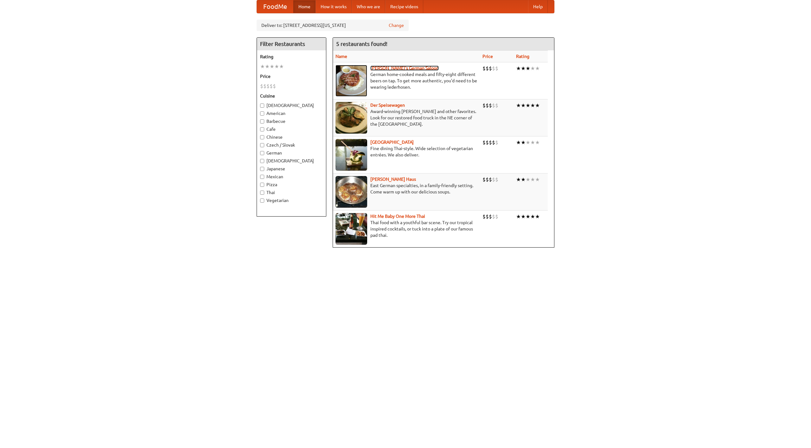 The width and height of the screenshot is (811, 448). What do you see at coordinates (291, 113) in the screenshot?
I see `label: American` at bounding box center [291, 113].